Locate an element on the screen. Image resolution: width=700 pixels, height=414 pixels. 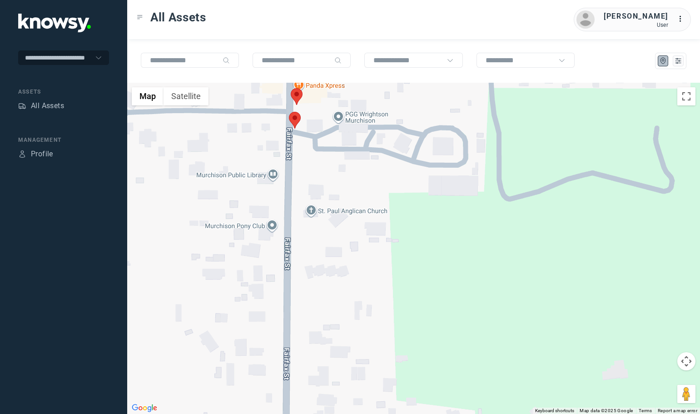
a: ProfileProfile is located at coordinates (35, 154).